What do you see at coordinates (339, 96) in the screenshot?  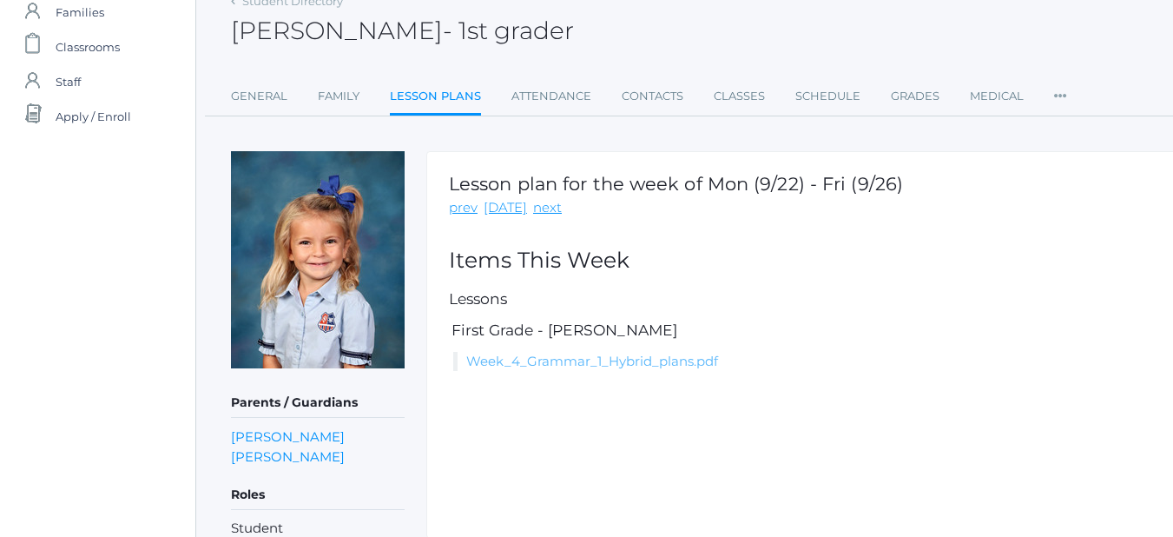 I see `a: Family` at bounding box center [339, 96].